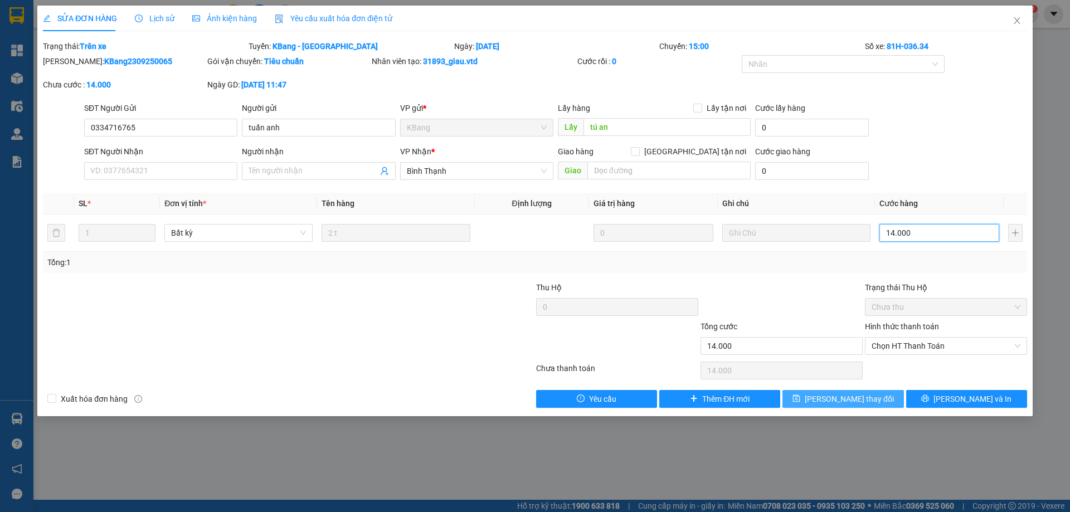 Image resolution: width=1070 pixels, height=512 pixels. What do you see at coordinates (907, 46) in the screenshot?
I see `b: 81H-036.34` at bounding box center [907, 46].